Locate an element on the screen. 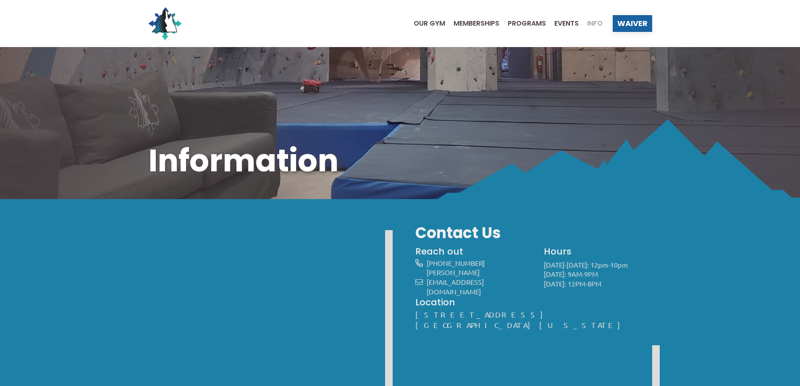 The width and height of the screenshot is (800, 386). h4: Location is located at coordinates (534, 302).